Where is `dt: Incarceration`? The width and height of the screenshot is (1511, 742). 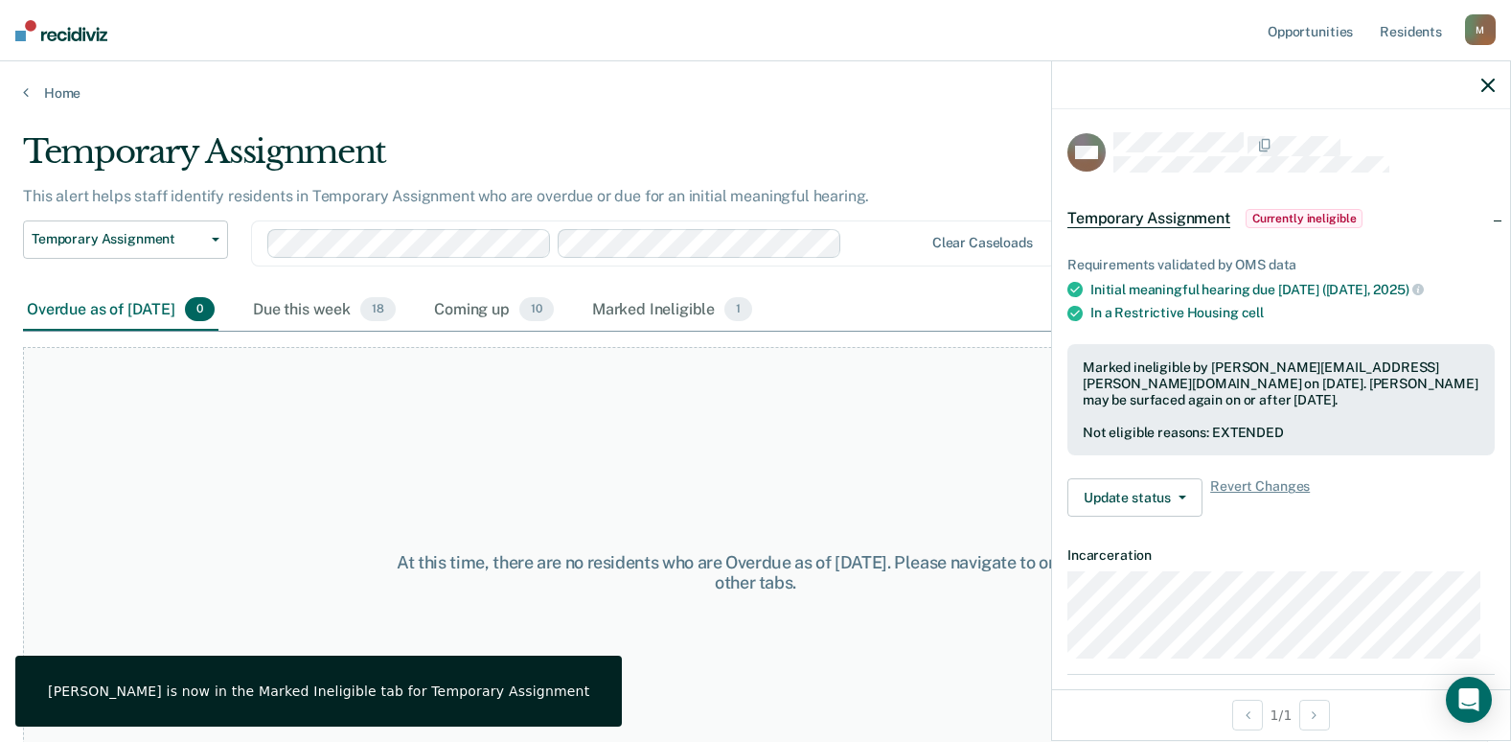
dt: Incarceration is located at coordinates (1281, 555).